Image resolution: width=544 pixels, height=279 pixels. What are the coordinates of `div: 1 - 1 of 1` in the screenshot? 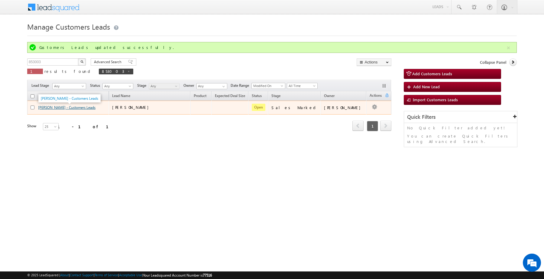 It's located at (86, 126).